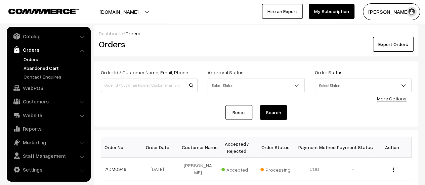  Describe the element at coordinates (198, 148) in the screenshot. I see `th: Customer Name` at that location.